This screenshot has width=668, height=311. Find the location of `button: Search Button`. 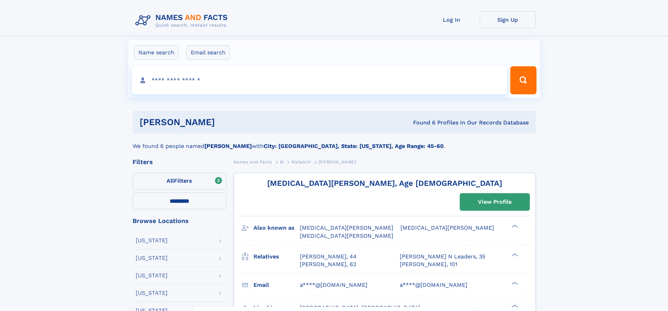

button: Search Button is located at coordinates (523, 80).